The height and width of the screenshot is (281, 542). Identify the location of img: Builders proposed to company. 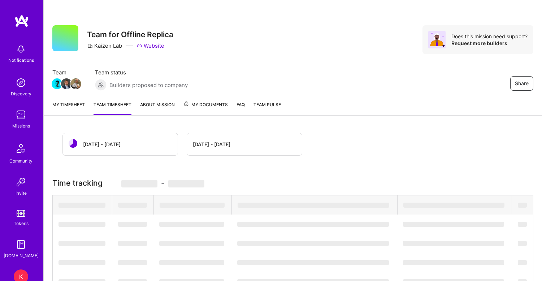
(101, 85).